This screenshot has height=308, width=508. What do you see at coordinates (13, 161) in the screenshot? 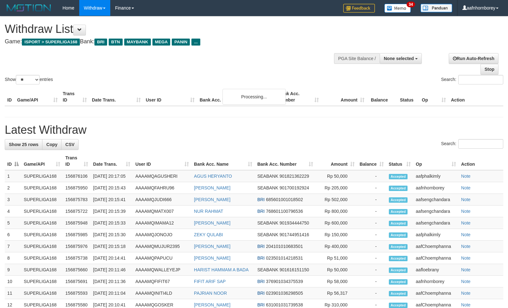
I see `th: ID: activate to sort column descending` at bounding box center [13, 161].